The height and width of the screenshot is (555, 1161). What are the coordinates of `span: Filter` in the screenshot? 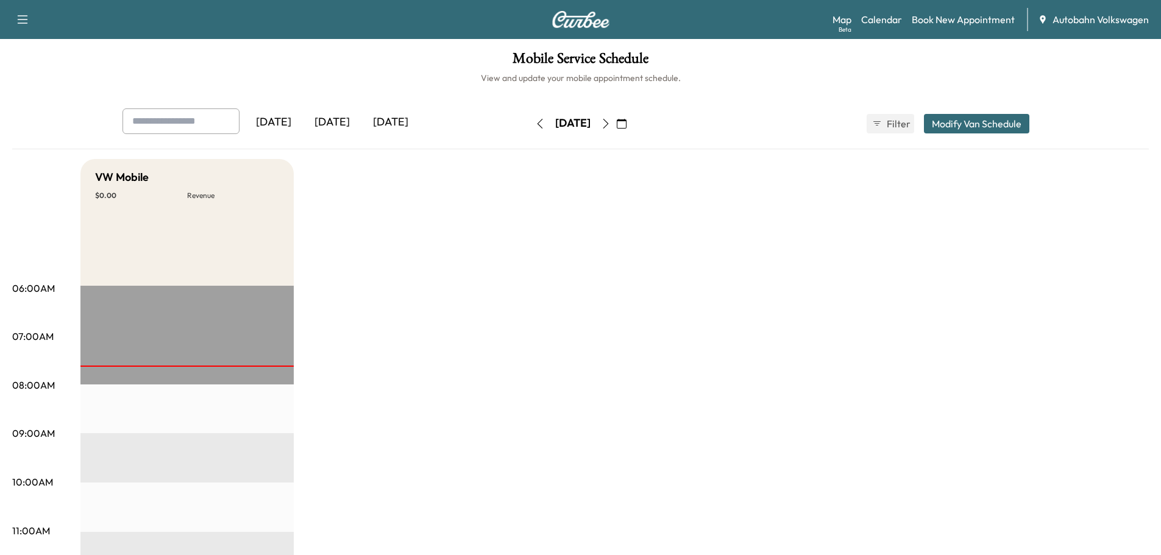 It's located at (898, 124).